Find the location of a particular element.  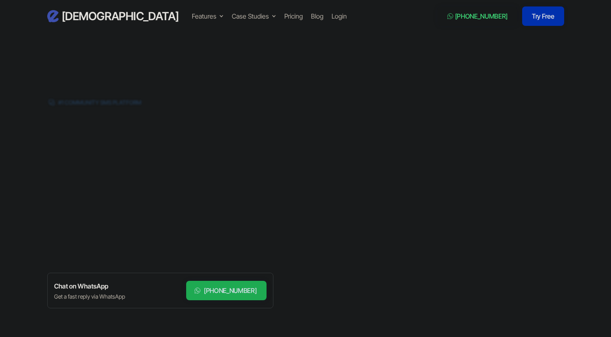

div: #1 Community SMS Platform is located at coordinates (100, 103).